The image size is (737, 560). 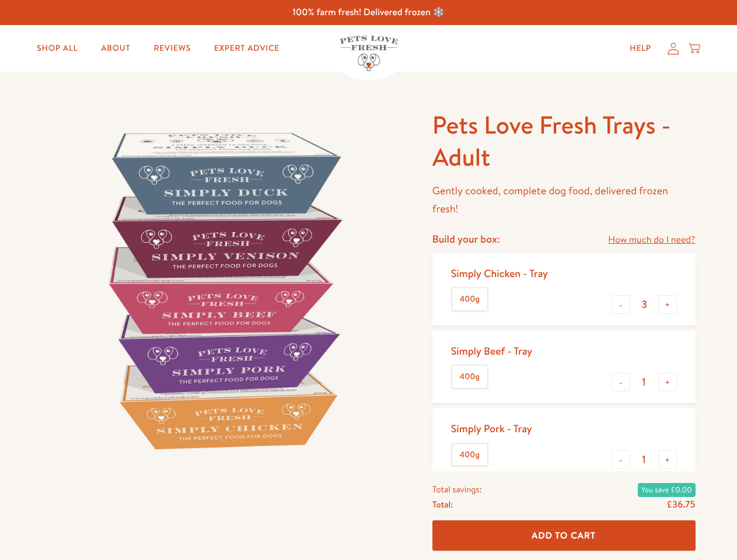 I want to click on span: Total savings:, so click(x=457, y=489).